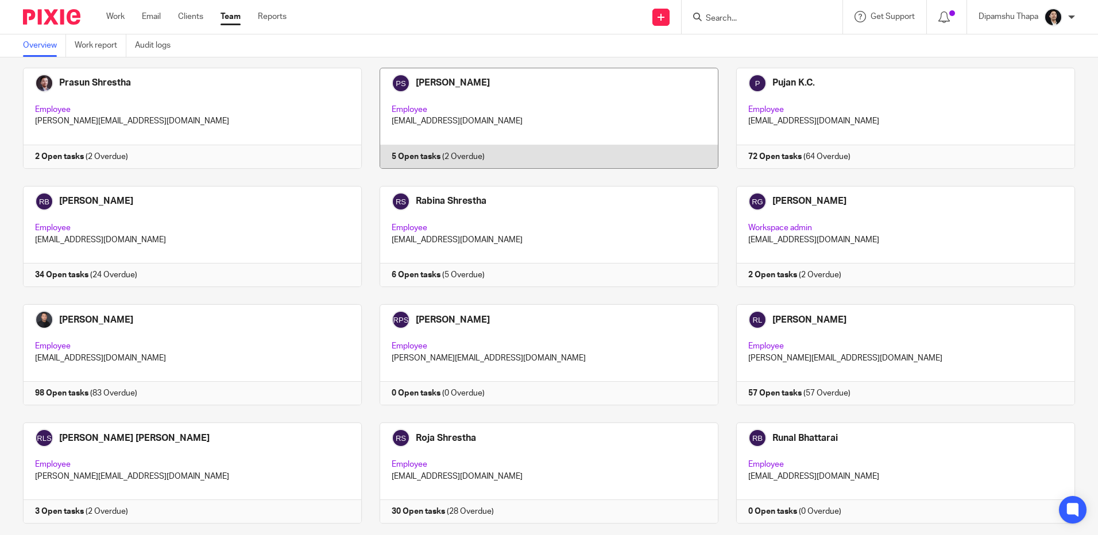 The height and width of the screenshot is (535, 1098). What do you see at coordinates (157, 45) in the screenshot?
I see `a: Audit logs` at bounding box center [157, 45].